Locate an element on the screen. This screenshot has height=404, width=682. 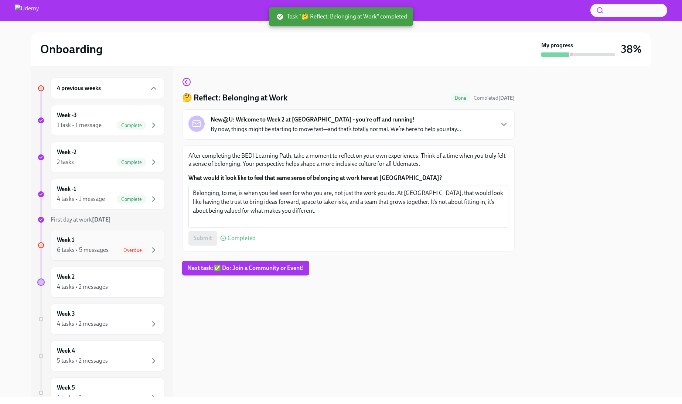
span: Overdue is located at coordinates (133, 250).